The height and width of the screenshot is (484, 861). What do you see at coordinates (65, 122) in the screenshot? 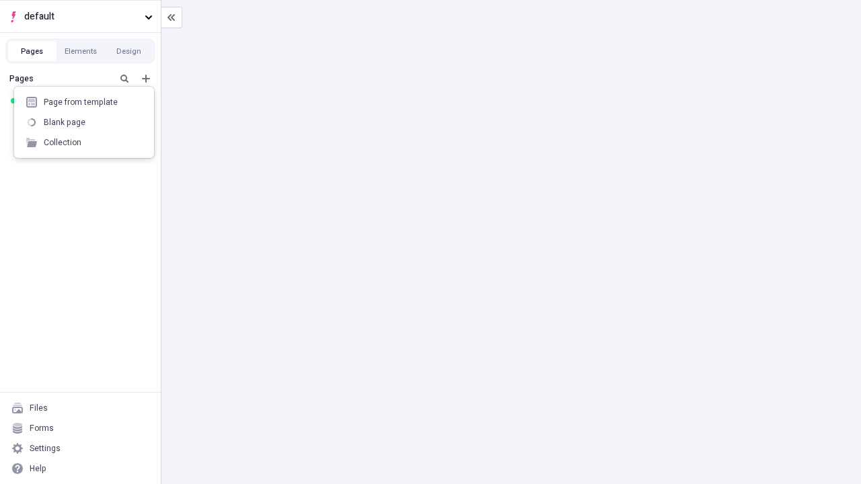
I see `div: Blank page` at bounding box center [65, 122].